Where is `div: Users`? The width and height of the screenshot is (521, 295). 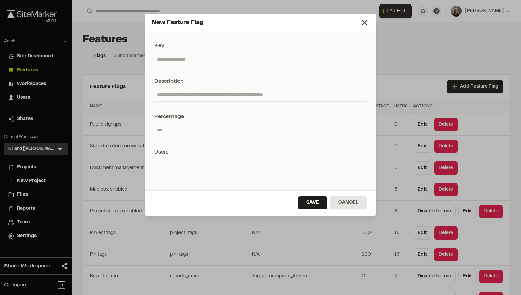 div: Users is located at coordinates (260, 152).